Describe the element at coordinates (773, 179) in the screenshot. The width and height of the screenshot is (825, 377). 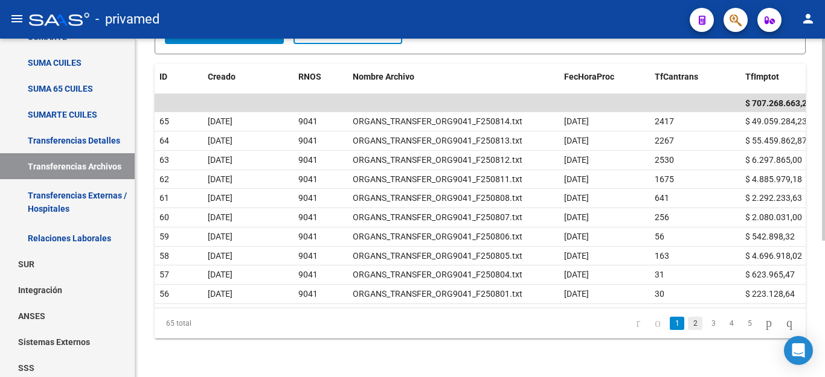
I see `span: $ 4.885.979,18` at that location.